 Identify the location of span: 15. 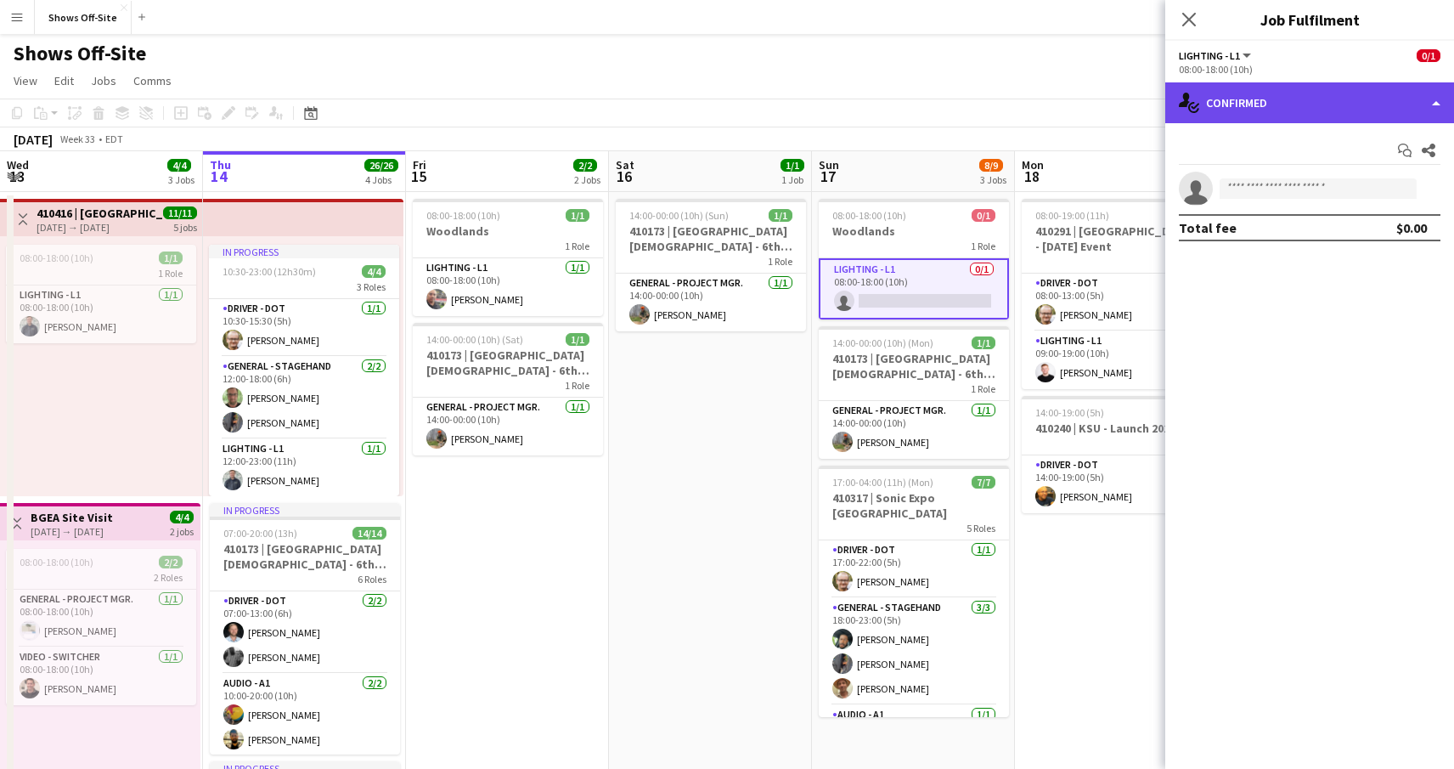
(418, 176).